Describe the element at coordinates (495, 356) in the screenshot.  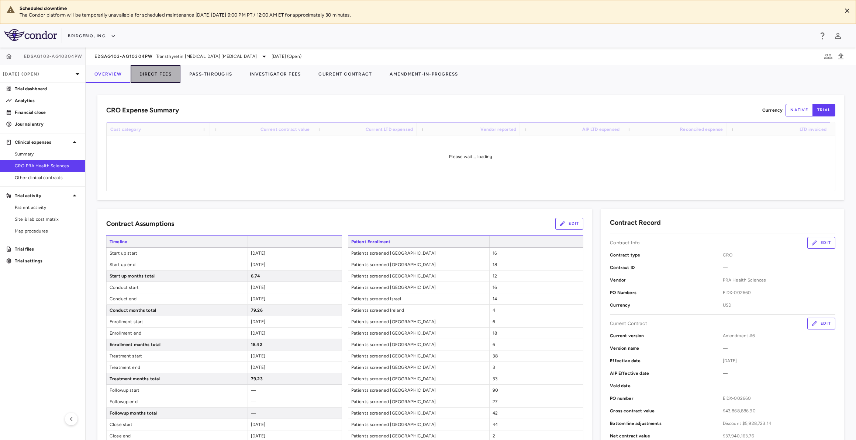
I see `span: 38` at that location.